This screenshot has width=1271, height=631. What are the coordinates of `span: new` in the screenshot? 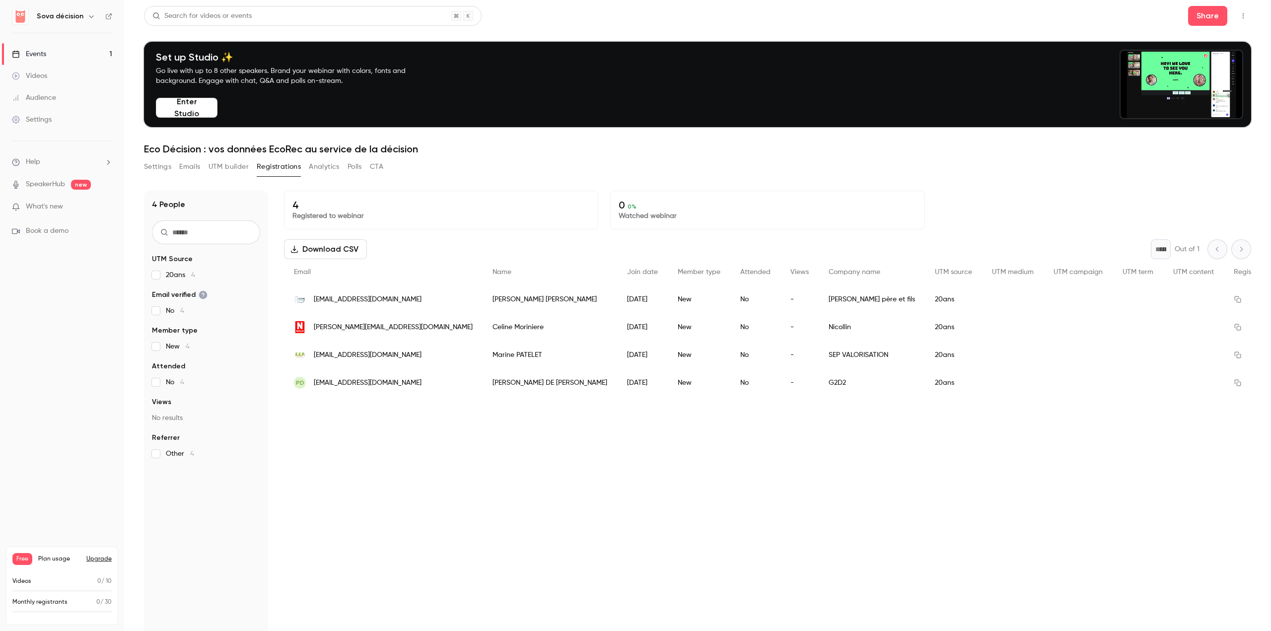 It's located at (81, 185).